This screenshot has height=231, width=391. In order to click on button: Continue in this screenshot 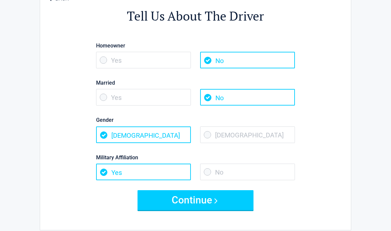, I will do `click(196, 200)`.